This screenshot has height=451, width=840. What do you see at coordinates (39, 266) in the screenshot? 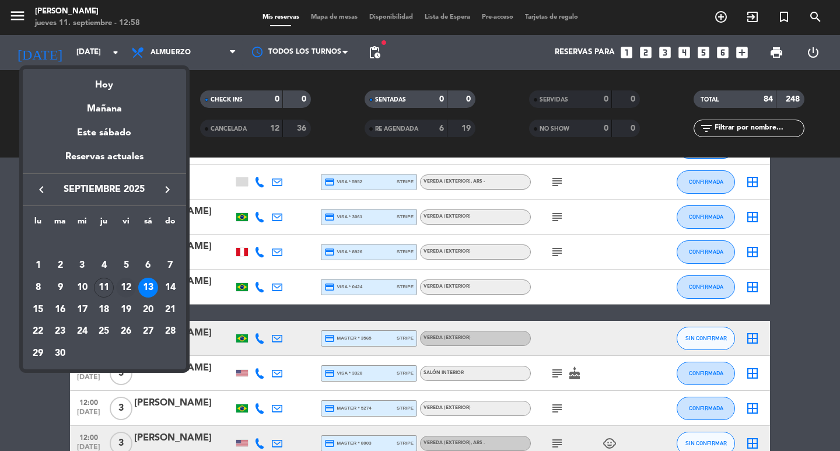
I see `td: 1 de septiembre de 2025` at bounding box center [39, 266].